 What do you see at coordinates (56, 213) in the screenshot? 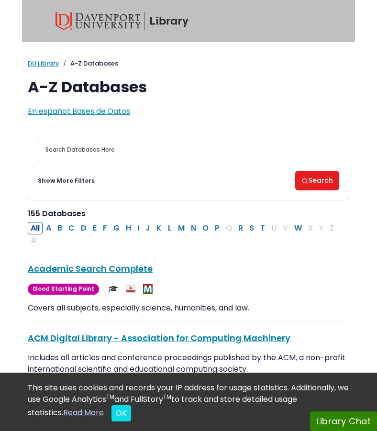
I see `span: 155 Databases` at bounding box center [56, 213].